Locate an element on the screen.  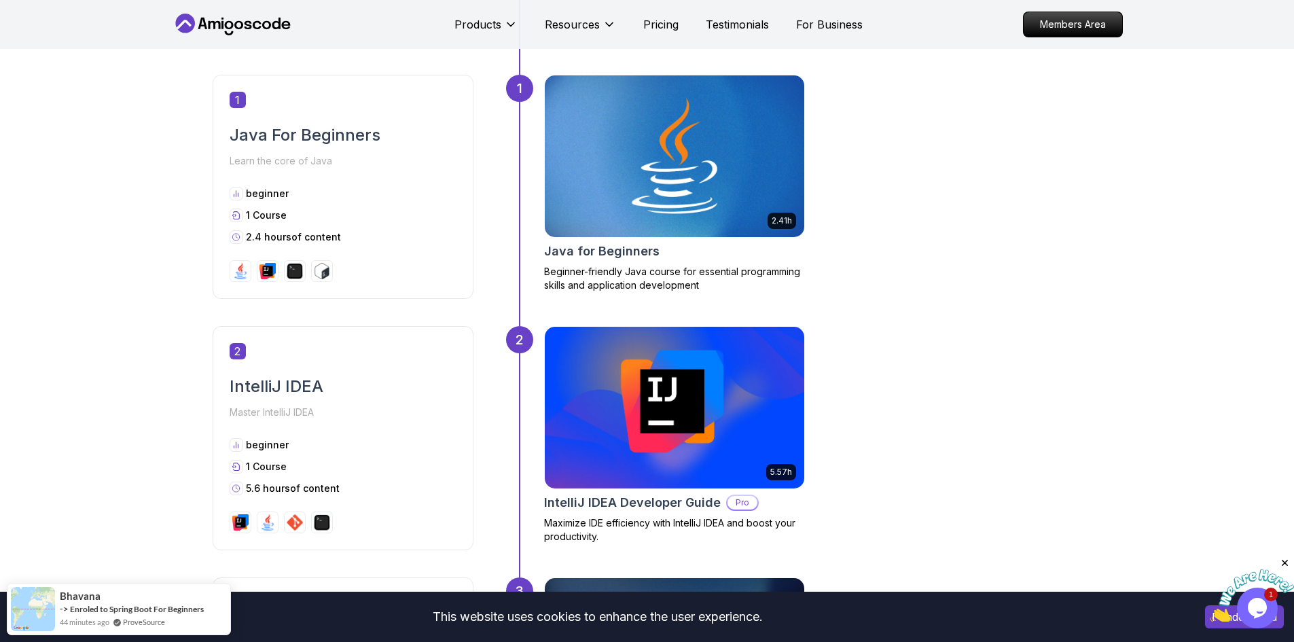
div: This website uses cookies to enhance the user experience. is located at coordinates (597, 617).